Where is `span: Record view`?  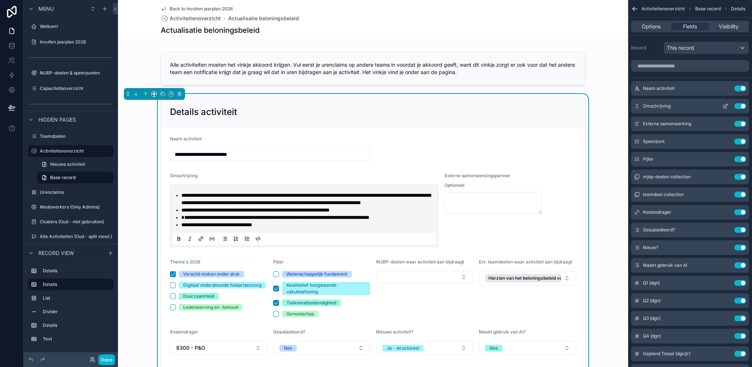
span: Record view is located at coordinates (56, 253).